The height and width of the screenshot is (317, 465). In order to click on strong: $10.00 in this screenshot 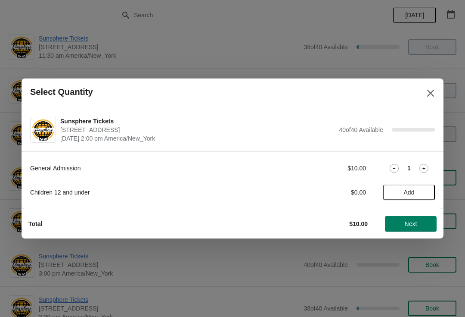, I will do `click(358, 224)`.